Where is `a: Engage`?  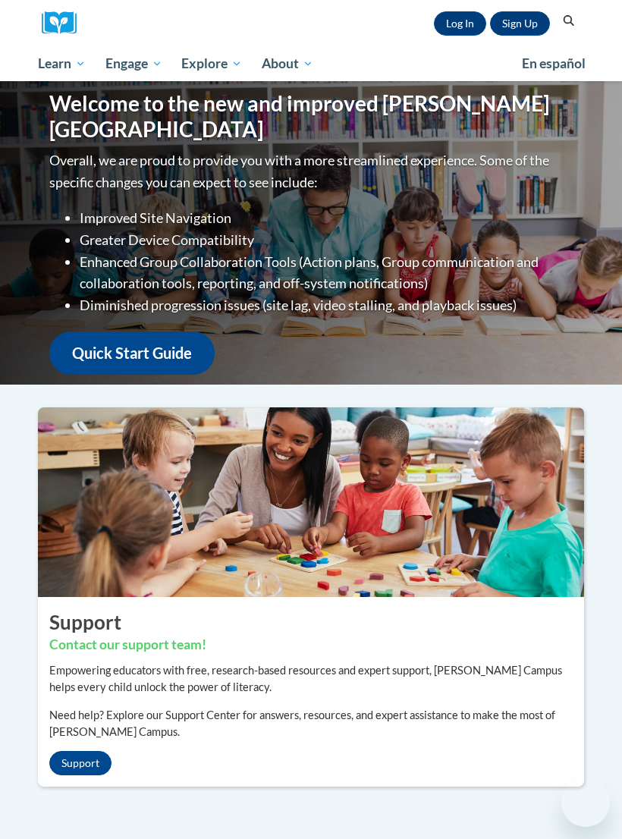
a: Engage is located at coordinates (133, 64).